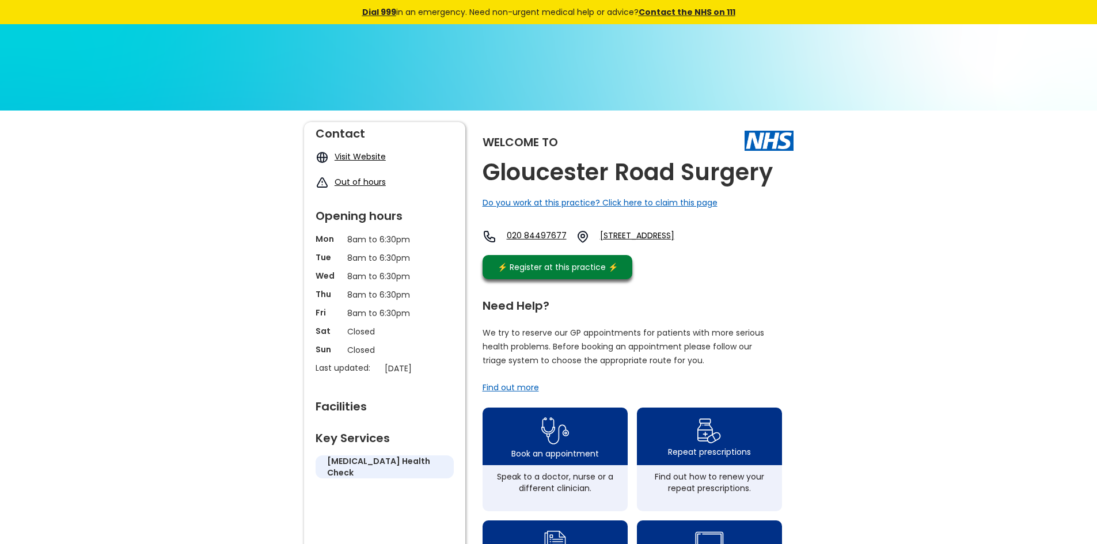  Describe the element at coordinates (600, 203) in the screenshot. I see `div: Do you work at this practice? Click here to claim this page` at that location.